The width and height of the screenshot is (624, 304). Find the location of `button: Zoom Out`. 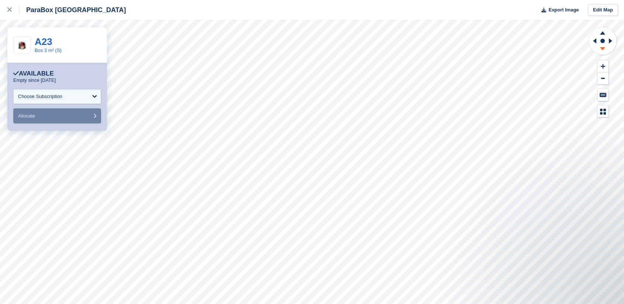

button: Zoom Out is located at coordinates (603, 79).